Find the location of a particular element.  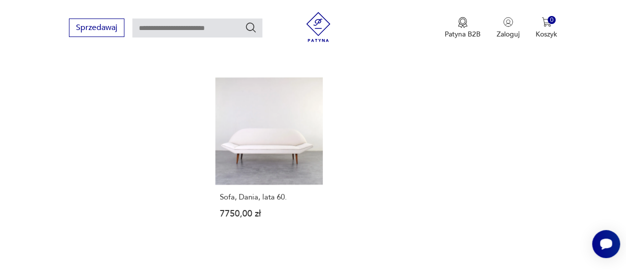

img: Ikona medalu is located at coordinates (463, 22).